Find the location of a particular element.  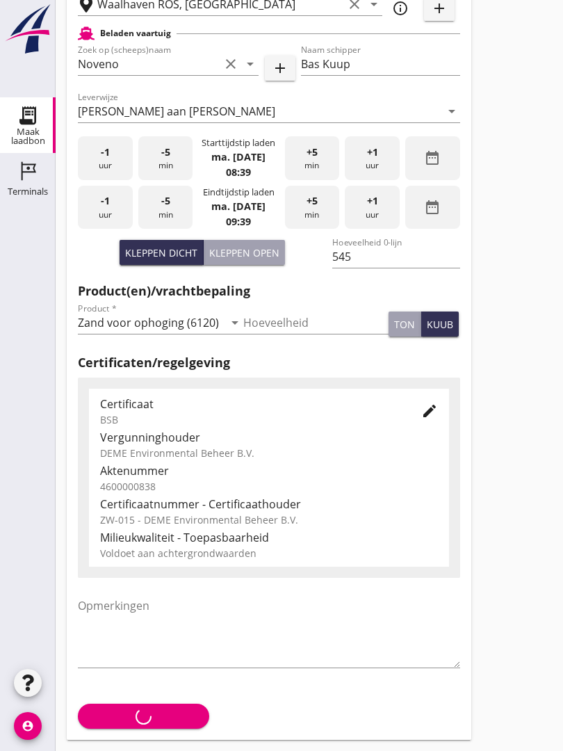

div: 4600000838 is located at coordinates (269, 486).